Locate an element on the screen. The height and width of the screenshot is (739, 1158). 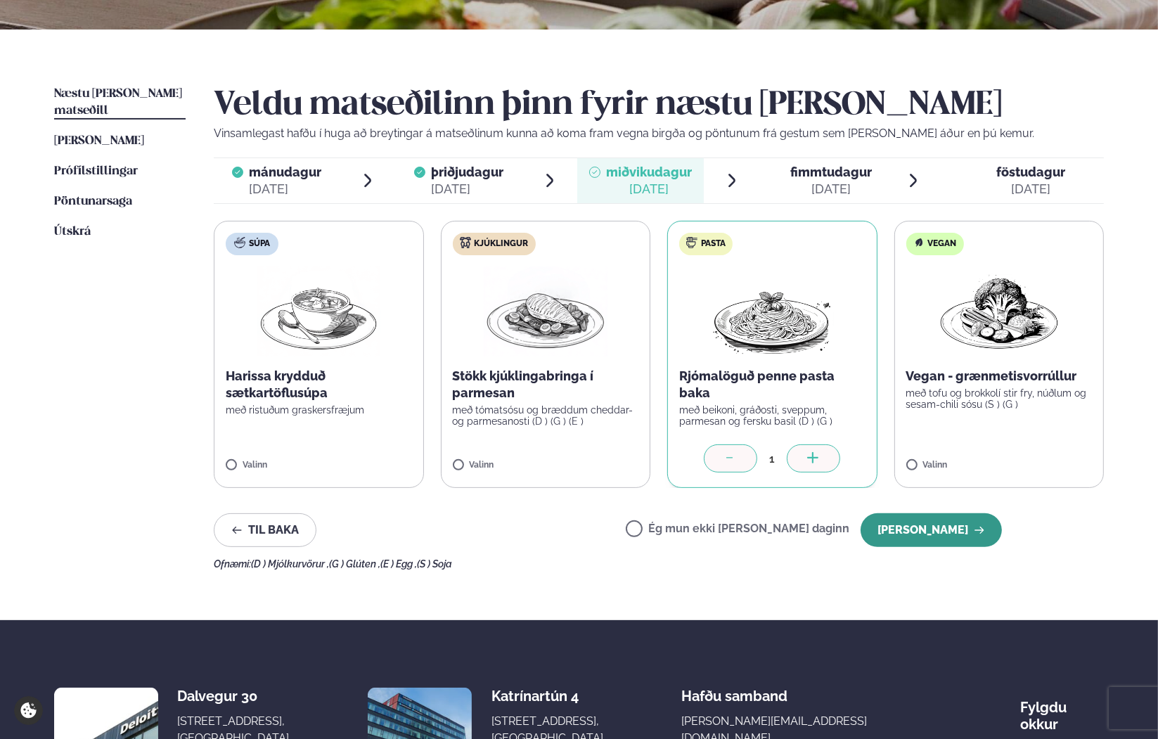
span: Útskrá is located at coordinates (72, 231).